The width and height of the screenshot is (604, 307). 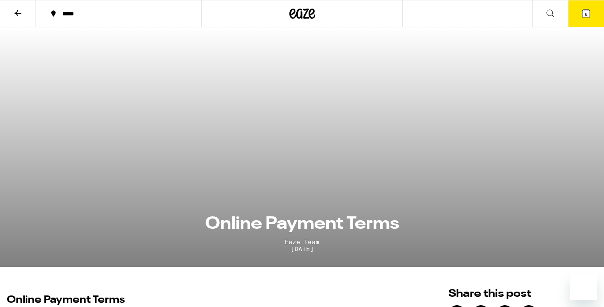 What do you see at coordinates (587, 14) in the screenshot?
I see `span: 6` at bounding box center [587, 14].